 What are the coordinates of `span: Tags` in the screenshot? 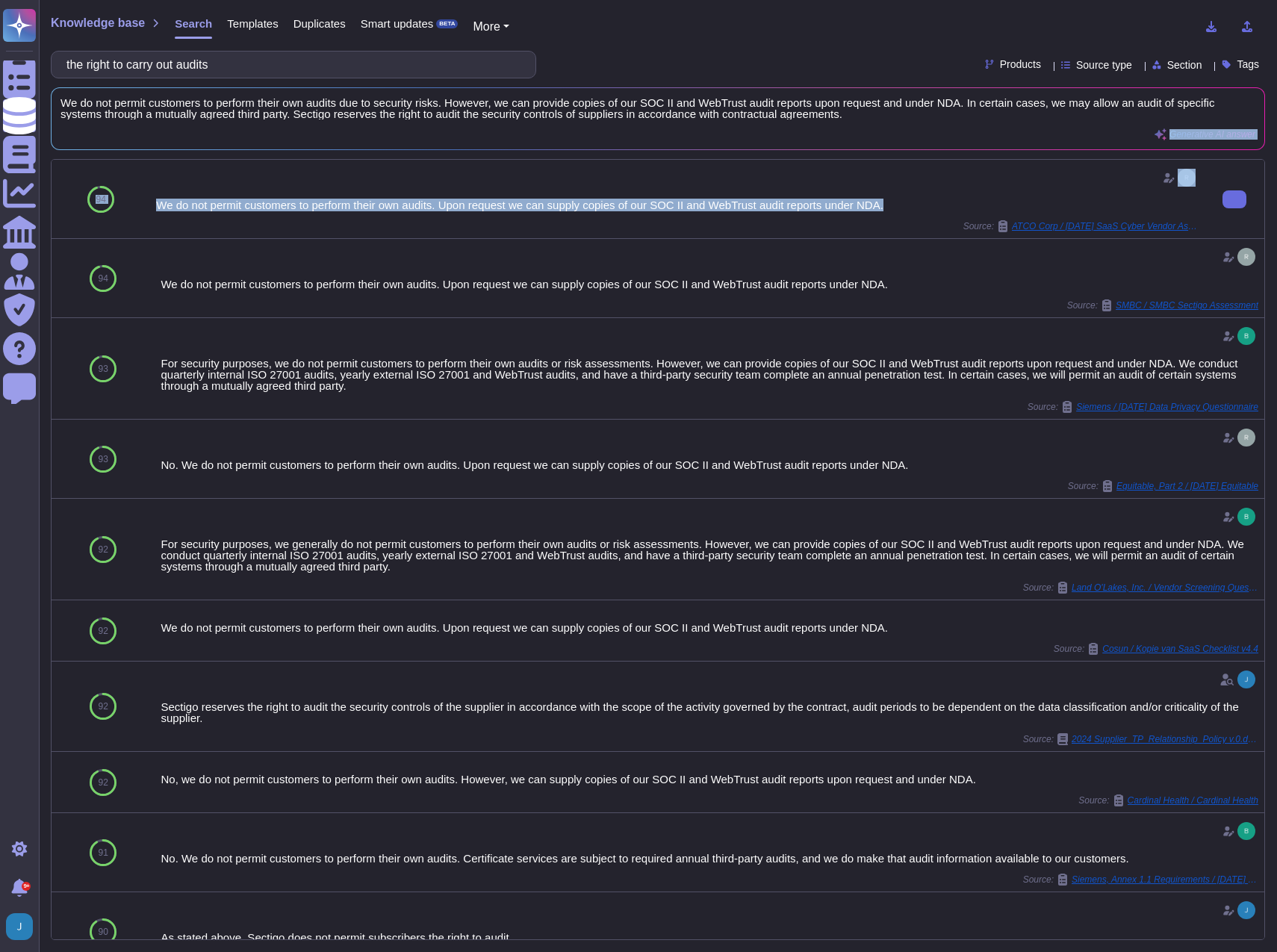 It's located at (1248, 64).